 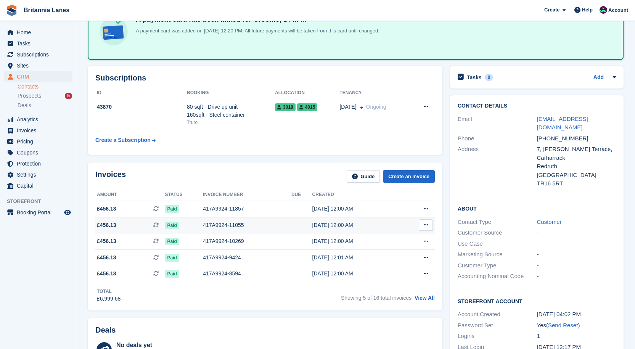 What do you see at coordinates (307, 93) in the screenshot?
I see `th: Allocation` at bounding box center [307, 93].